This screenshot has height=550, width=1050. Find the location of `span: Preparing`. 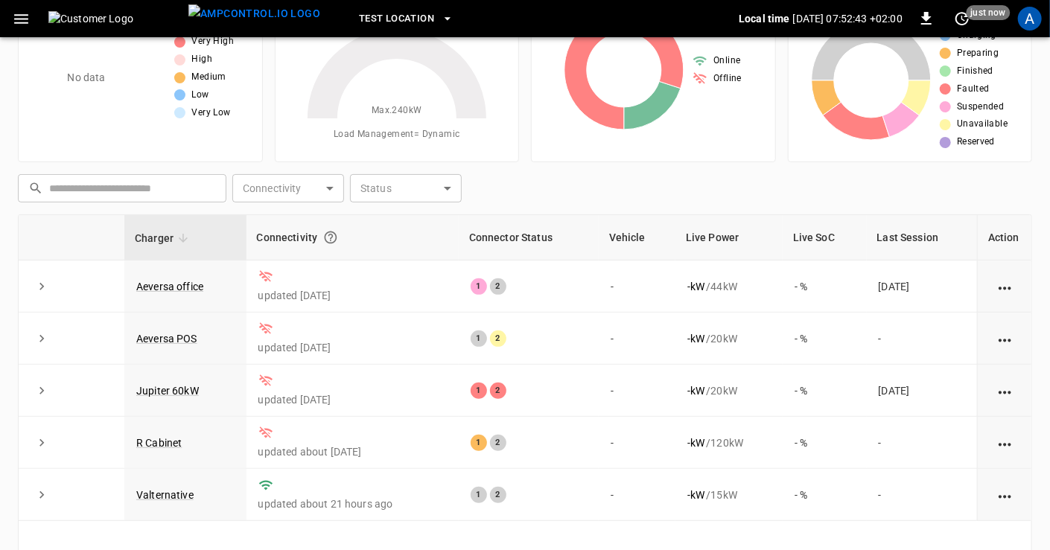

span: Preparing is located at coordinates (978, 54).